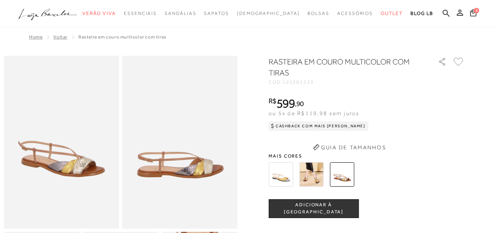 The height and width of the screenshot is (233, 496). What do you see at coordinates (355, 13) in the screenshot?
I see `span: Acessórios` at bounding box center [355, 13].